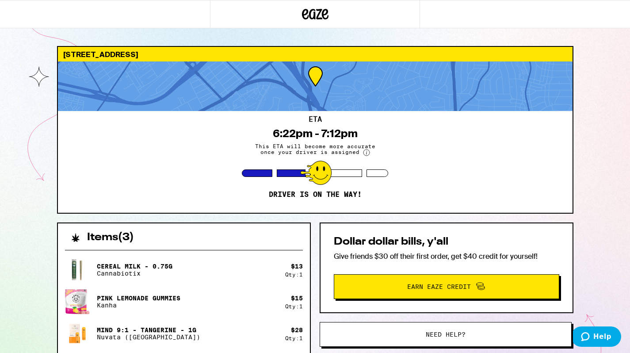 The height and width of the screenshot is (353, 630). Describe the element at coordinates (315, 149) in the screenshot. I see `span: This ETA will become more accurate once your driver is assigned` at that location.